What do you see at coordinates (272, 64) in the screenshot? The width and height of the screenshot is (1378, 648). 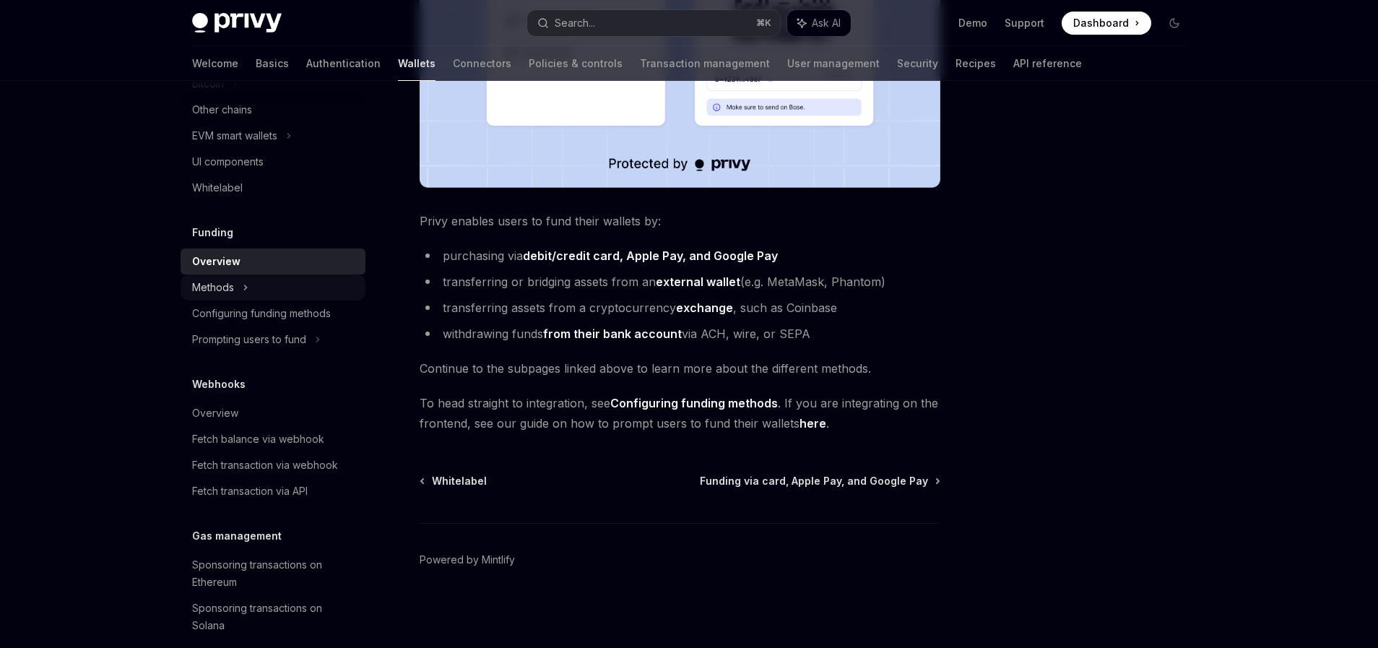 I see `a: Basics` at bounding box center [272, 64].